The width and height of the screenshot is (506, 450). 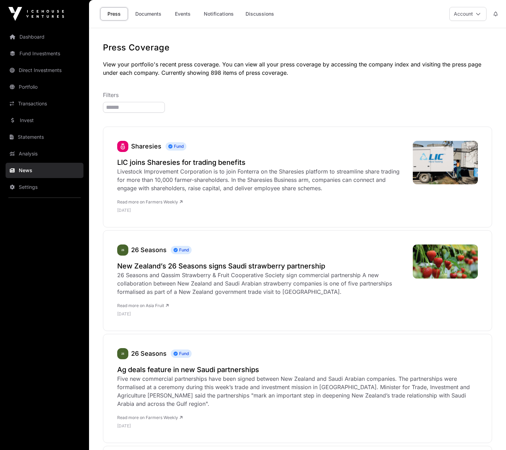 What do you see at coordinates (36, 14) in the screenshot?
I see `img: Icehouse Ventures Logo` at bounding box center [36, 14].